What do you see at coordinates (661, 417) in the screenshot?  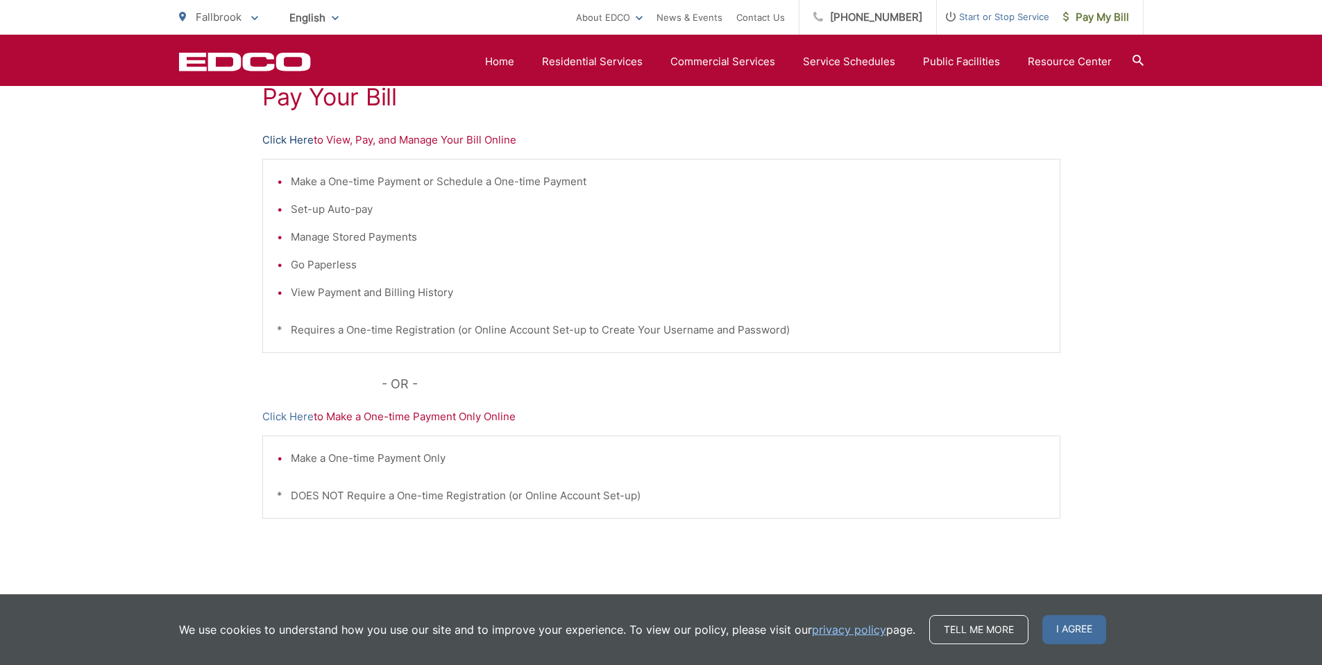 I see `p: to Make a One-time Payment Only Online` at bounding box center [661, 417].